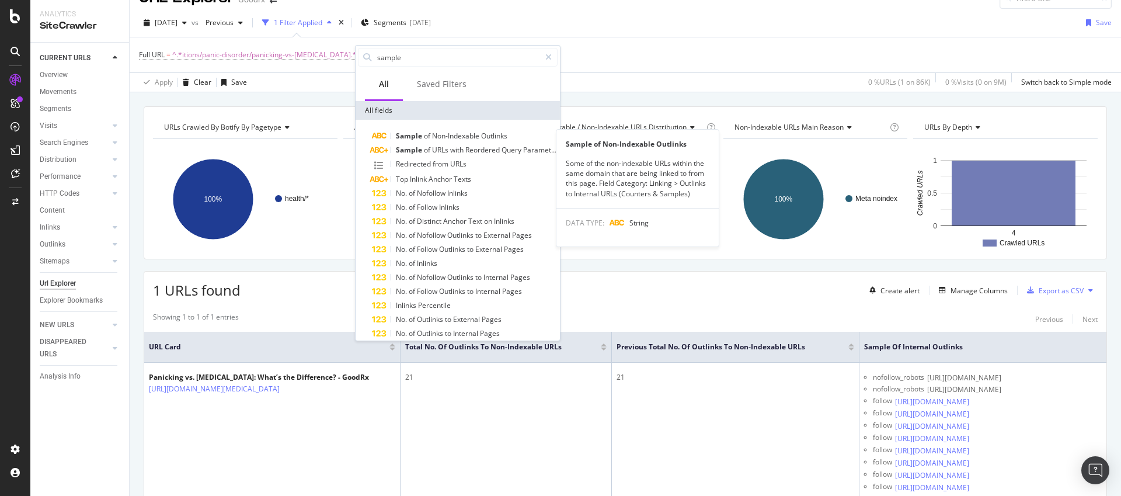 The image size is (1121, 496). Describe the element at coordinates (80, 75) in the screenshot. I see `a: Overview` at that location.